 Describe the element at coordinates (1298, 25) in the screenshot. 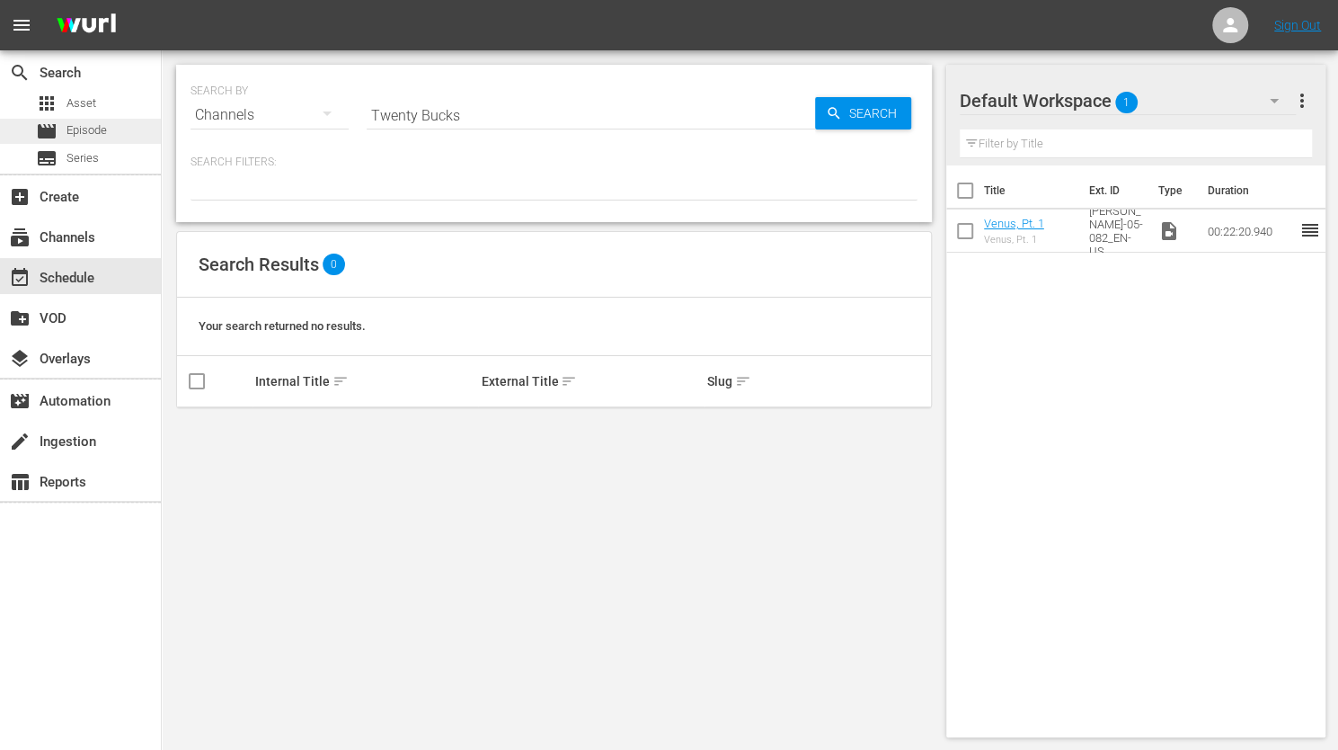

I see `a: Sign Out` at that location.